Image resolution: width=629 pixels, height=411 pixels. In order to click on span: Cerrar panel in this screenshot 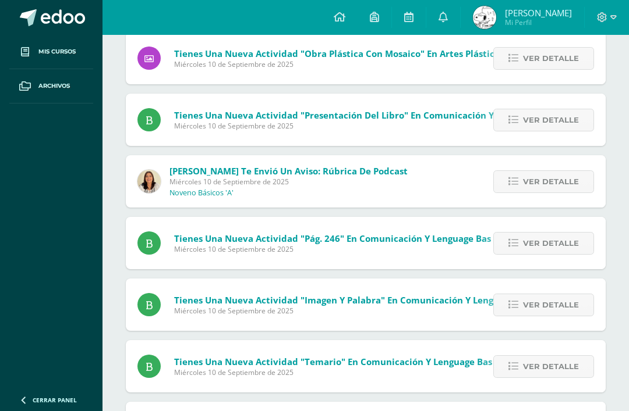, I will do `click(55, 400)`.